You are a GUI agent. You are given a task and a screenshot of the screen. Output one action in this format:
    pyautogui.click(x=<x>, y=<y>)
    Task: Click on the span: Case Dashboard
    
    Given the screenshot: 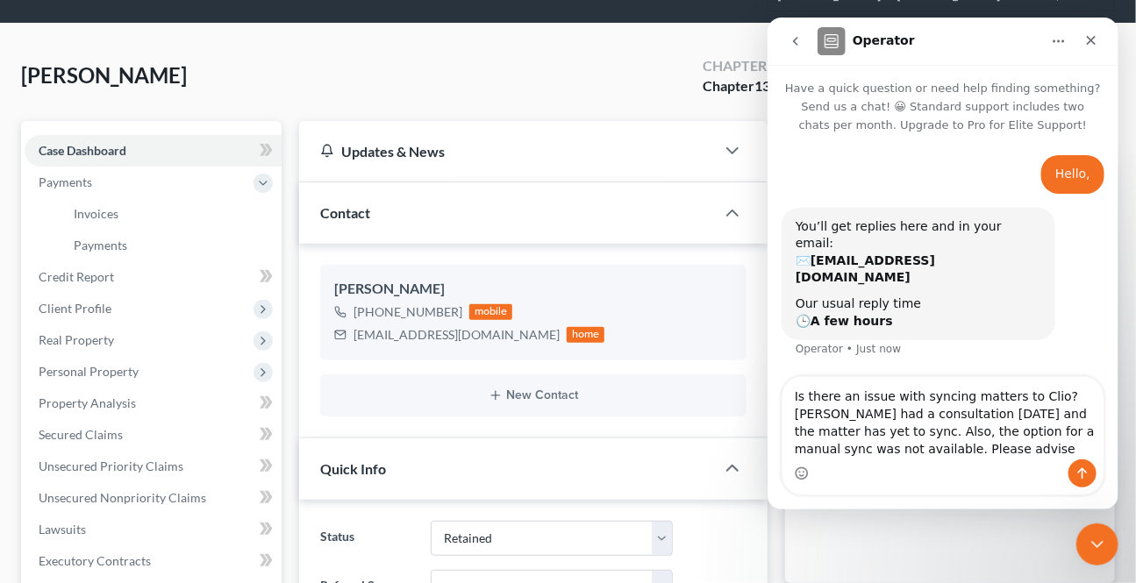 What is the action you would take?
    pyautogui.click(x=82, y=150)
    